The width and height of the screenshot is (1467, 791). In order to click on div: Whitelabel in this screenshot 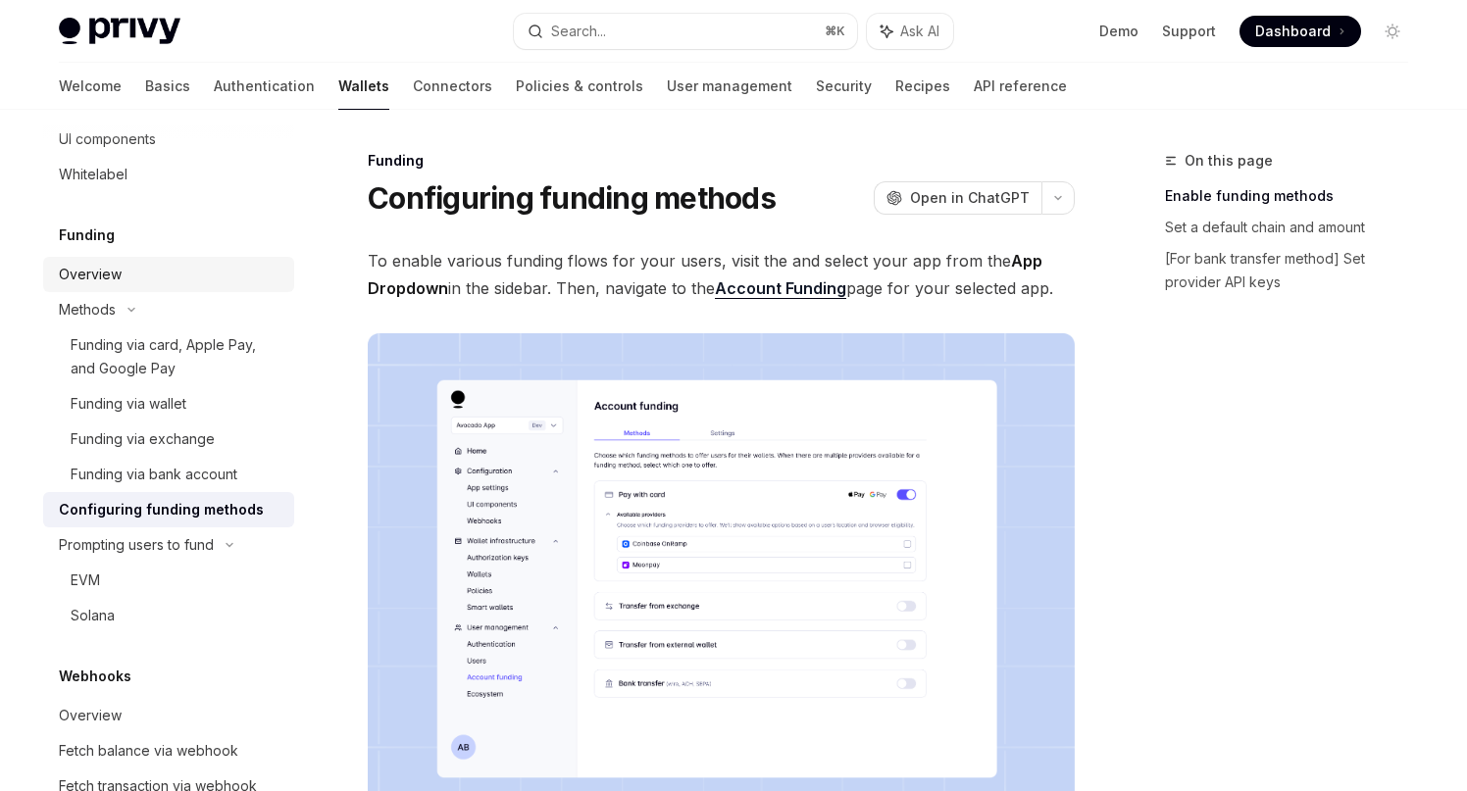, I will do `click(93, 175)`.